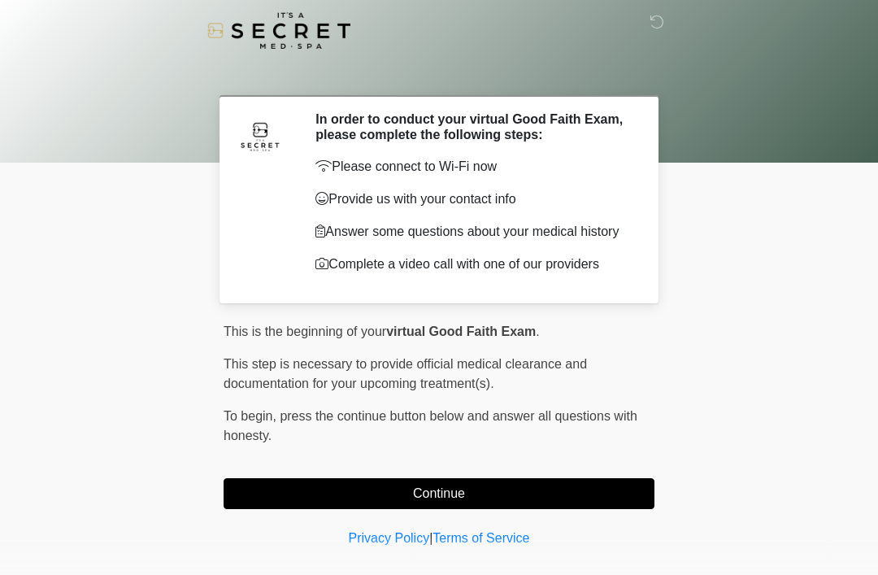 The image size is (878, 575). I want to click on img: It's A Secret Med Spa Logo, so click(279, 30).